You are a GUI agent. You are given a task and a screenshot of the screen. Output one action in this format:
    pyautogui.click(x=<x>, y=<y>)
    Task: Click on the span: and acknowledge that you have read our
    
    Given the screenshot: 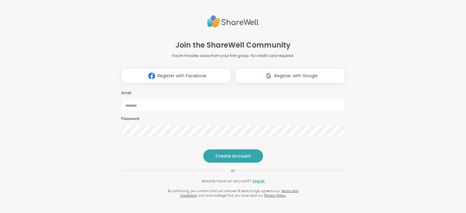 What is the action you would take?
    pyautogui.click(x=230, y=196)
    